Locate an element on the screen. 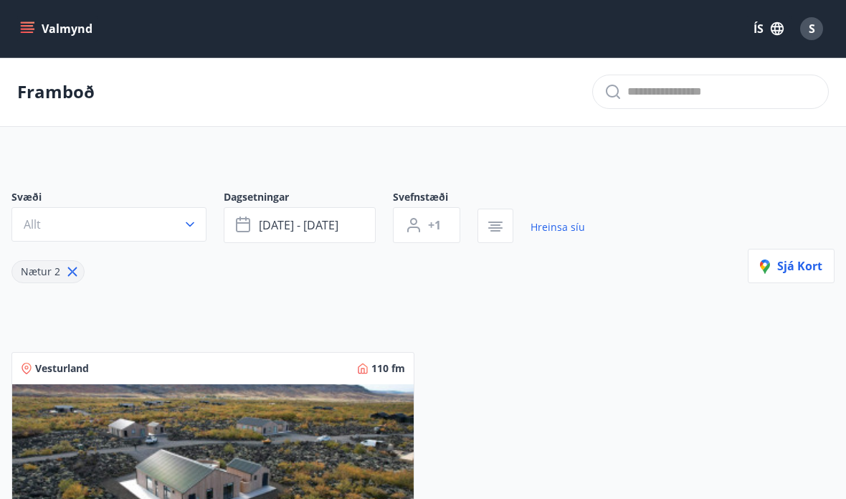  div: Nætur 2 is located at coordinates (48, 272).